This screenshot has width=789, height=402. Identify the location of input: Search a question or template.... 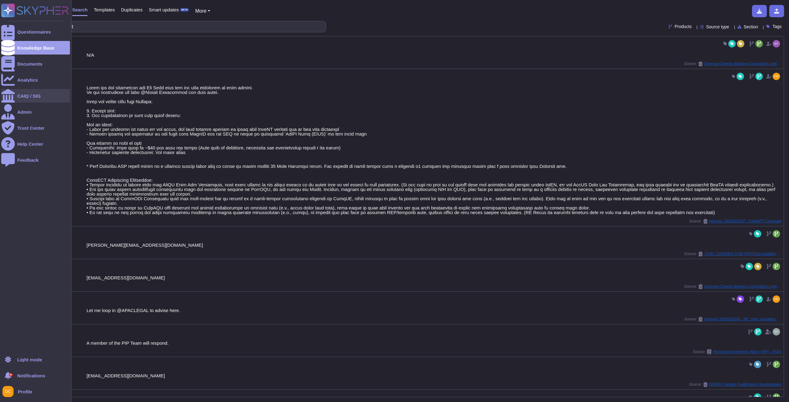
(172, 26).